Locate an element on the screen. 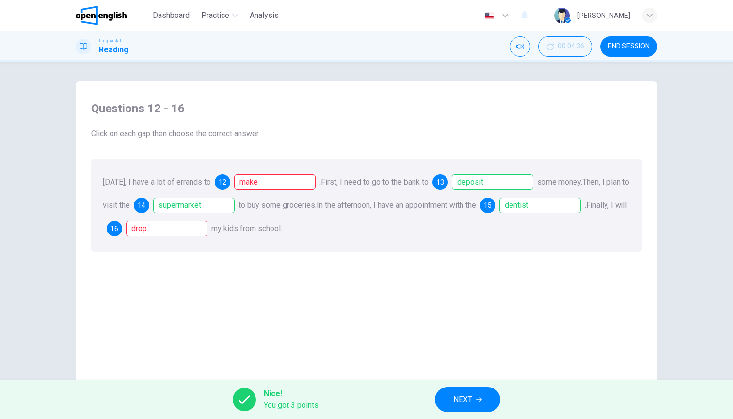  button: 00:04:36 is located at coordinates (565, 47).